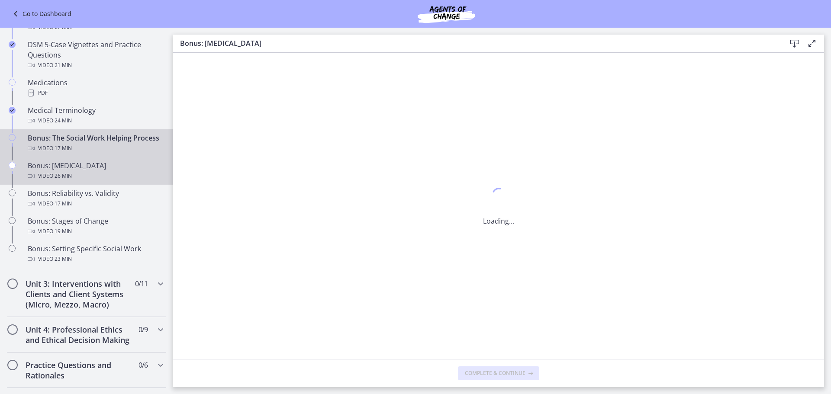  Describe the element at coordinates (62, 65) in the screenshot. I see `span: · 21 min` at that location.